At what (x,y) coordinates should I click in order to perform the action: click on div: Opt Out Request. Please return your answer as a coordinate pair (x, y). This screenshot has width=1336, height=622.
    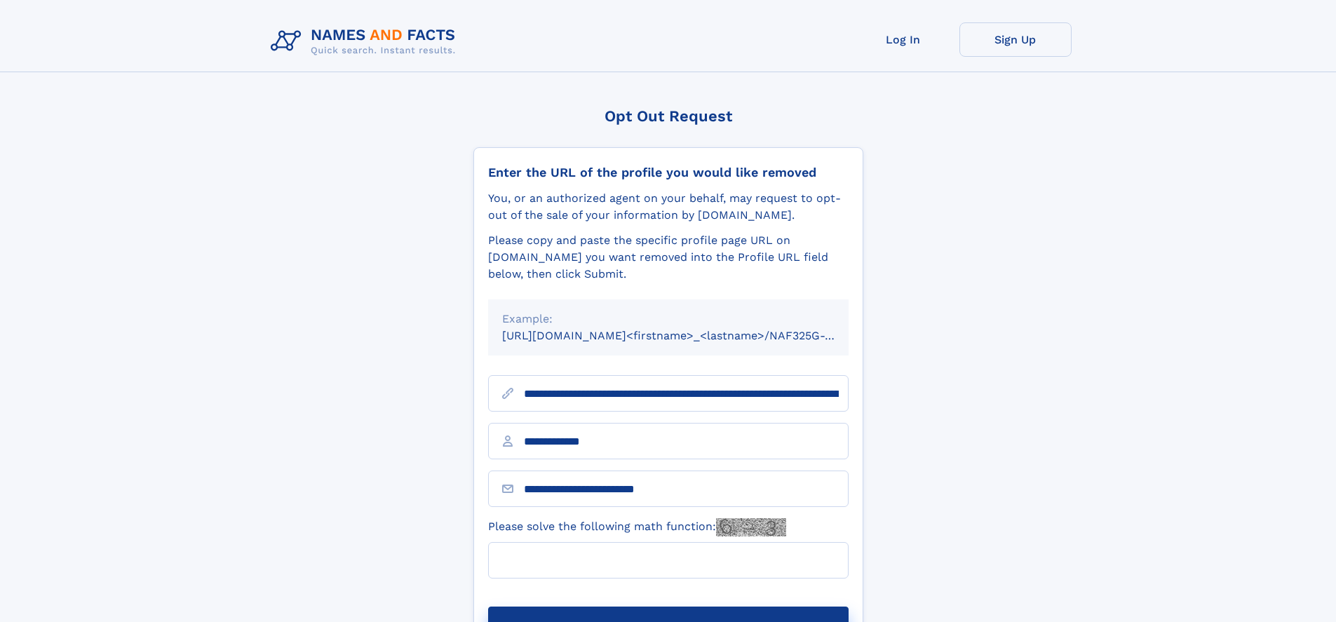
    Looking at the image, I should click on (668, 116).